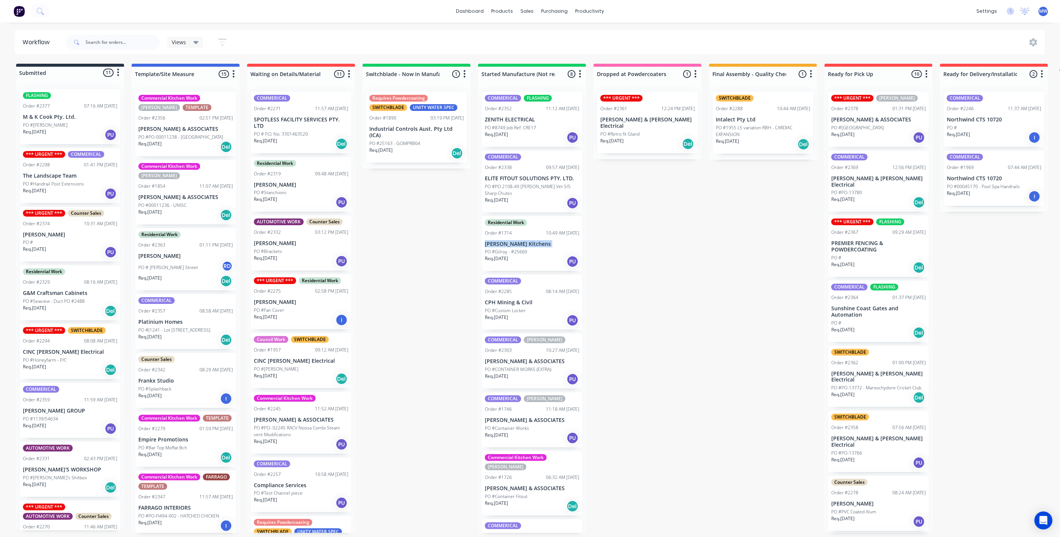 The width and height of the screenshot is (1060, 537). I want to click on div: Order #2288, so click(730, 109).